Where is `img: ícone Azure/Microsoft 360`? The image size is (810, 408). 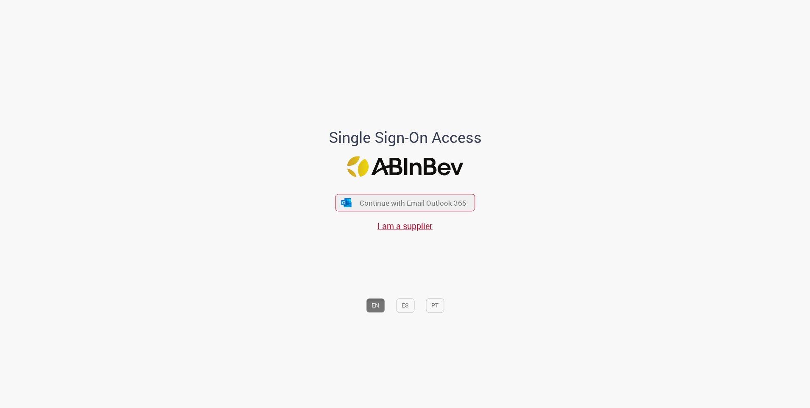
img: ícone Azure/Microsoft 360 is located at coordinates (347, 202).